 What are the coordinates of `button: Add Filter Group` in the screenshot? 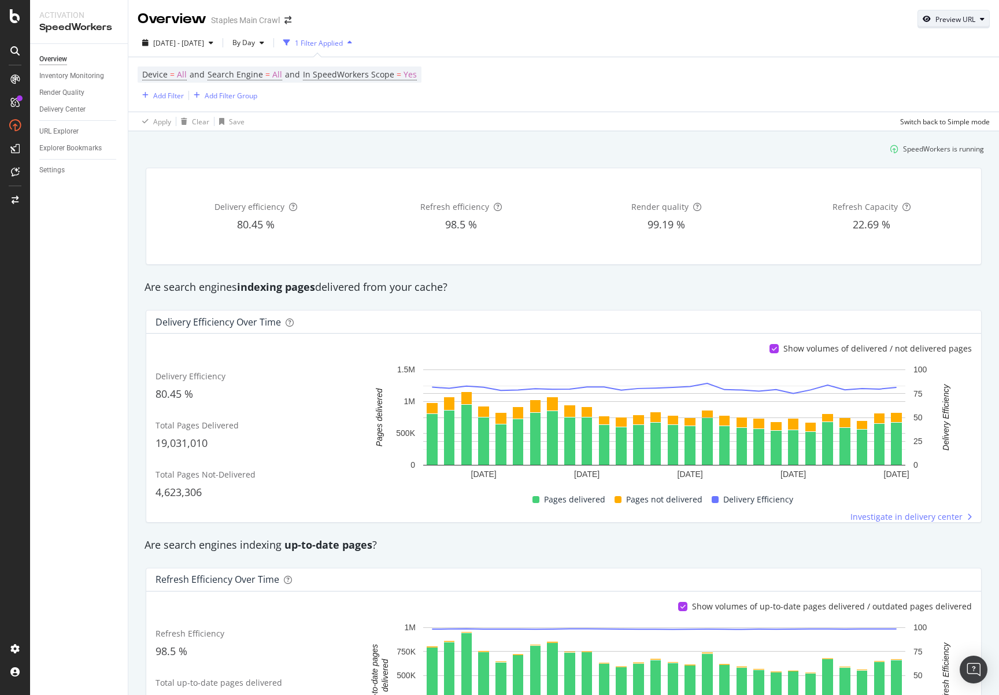 It's located at (223, 95).